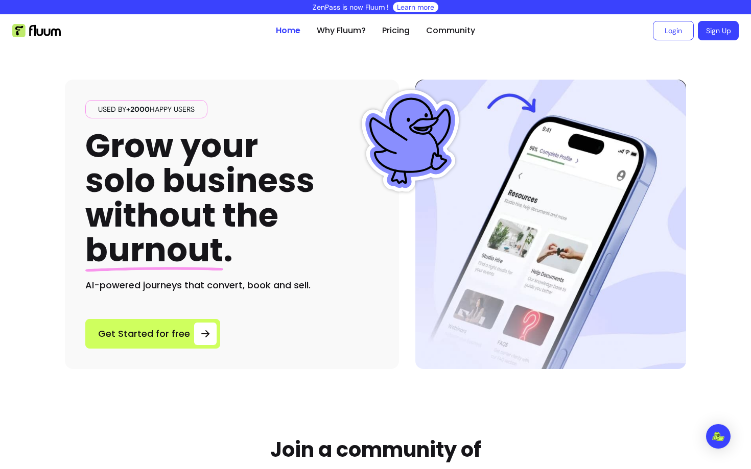  Describe the element at coordinates (415, 7) in the screenshot. I see `a: Learn more` at that location.